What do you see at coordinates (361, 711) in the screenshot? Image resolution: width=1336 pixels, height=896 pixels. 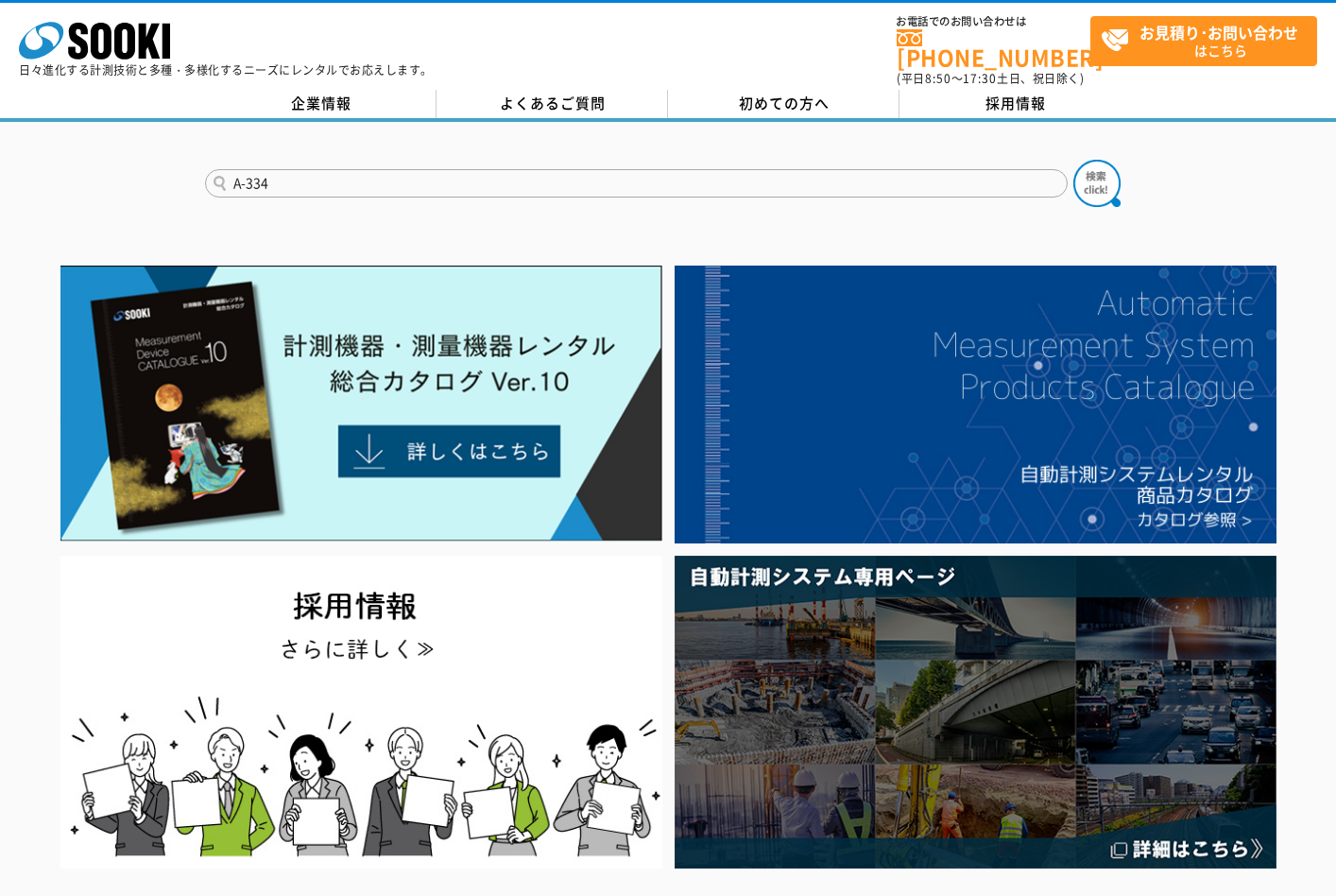 I see `img: SOOKI recruit` at bounding box center [361, 711].